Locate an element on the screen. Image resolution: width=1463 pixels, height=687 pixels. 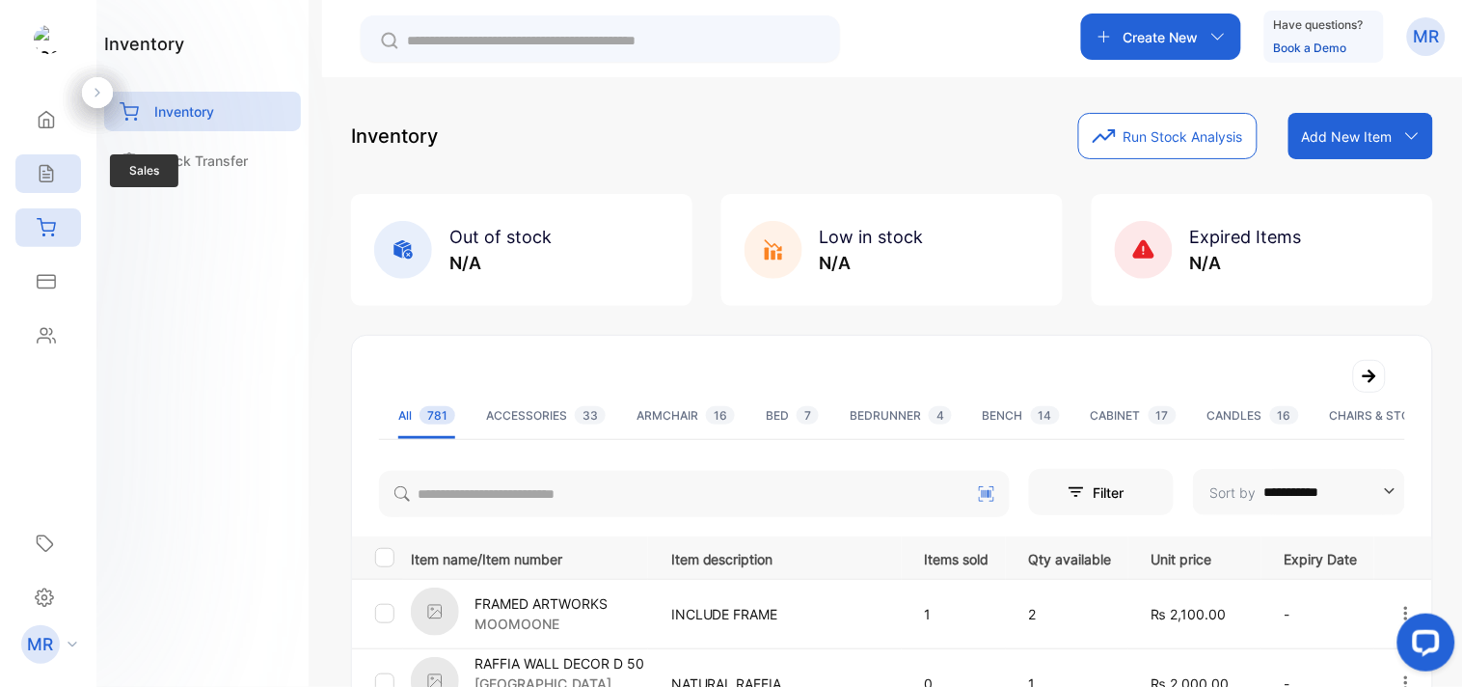
div: BEDRUNNER is located at coordinates (901, 416).